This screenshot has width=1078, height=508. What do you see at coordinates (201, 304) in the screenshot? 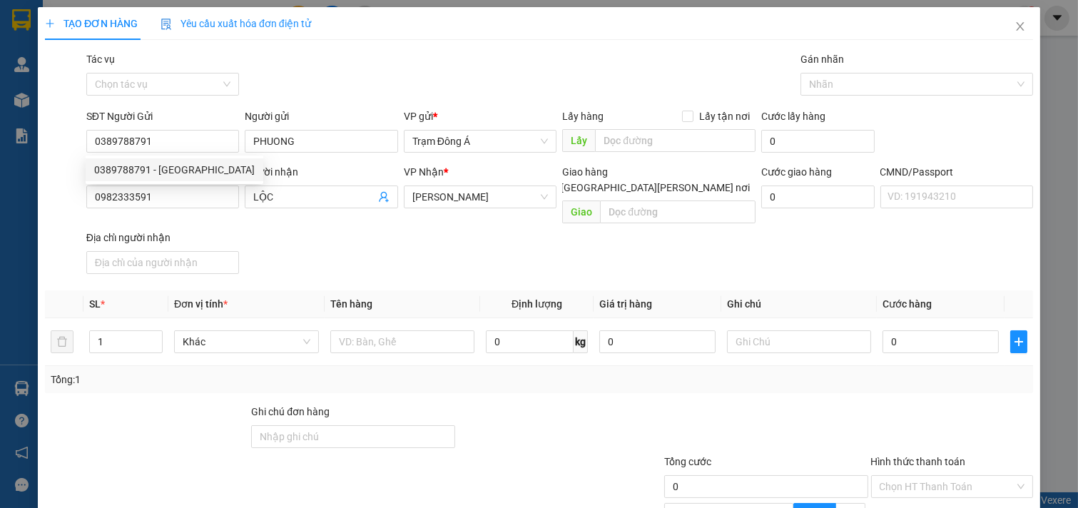
I see `span: Đơn vị tính` at bounding box center [201, 304].